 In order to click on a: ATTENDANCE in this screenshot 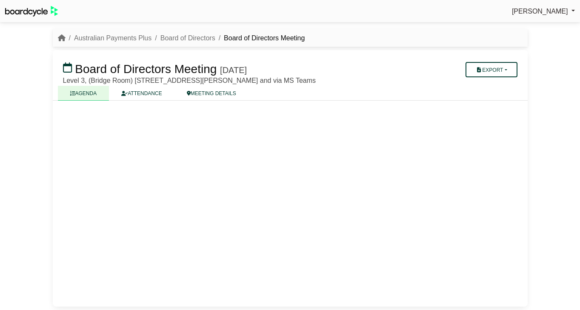, I will do `click(141, 93)`.